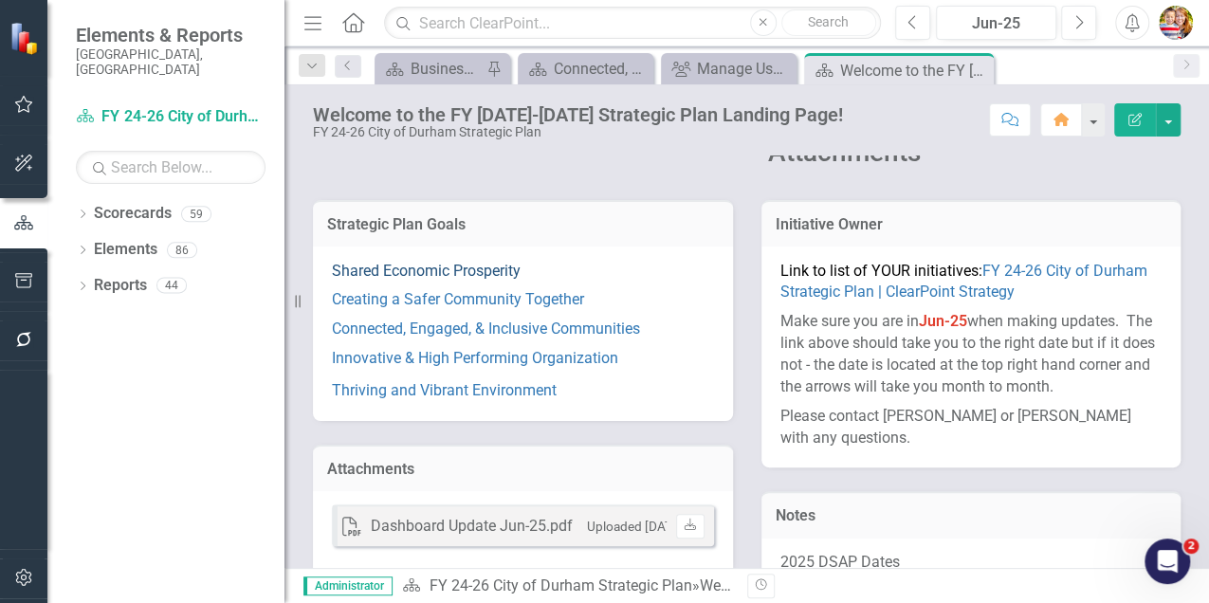 The image size is (1209, 603). Describe the element at coordinates (426, 270) in the screenshot. I see `a: Shared Economic Prosperity` at that location.